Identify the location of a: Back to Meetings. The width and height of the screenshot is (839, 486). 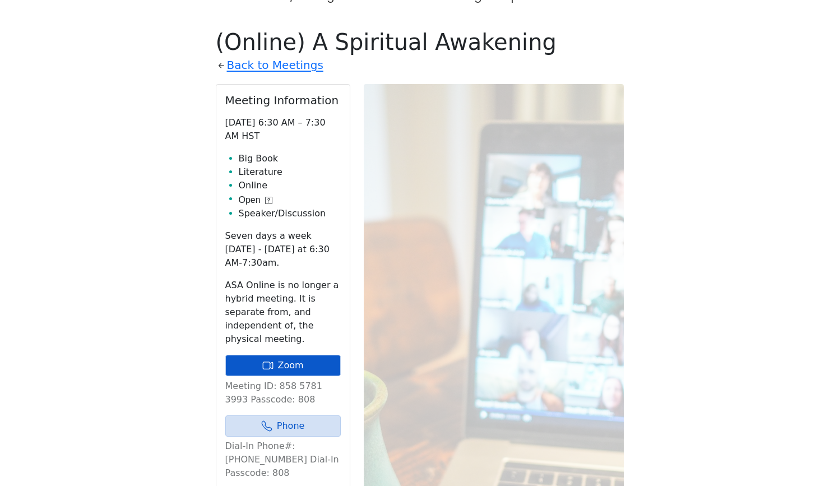
(275, 65).